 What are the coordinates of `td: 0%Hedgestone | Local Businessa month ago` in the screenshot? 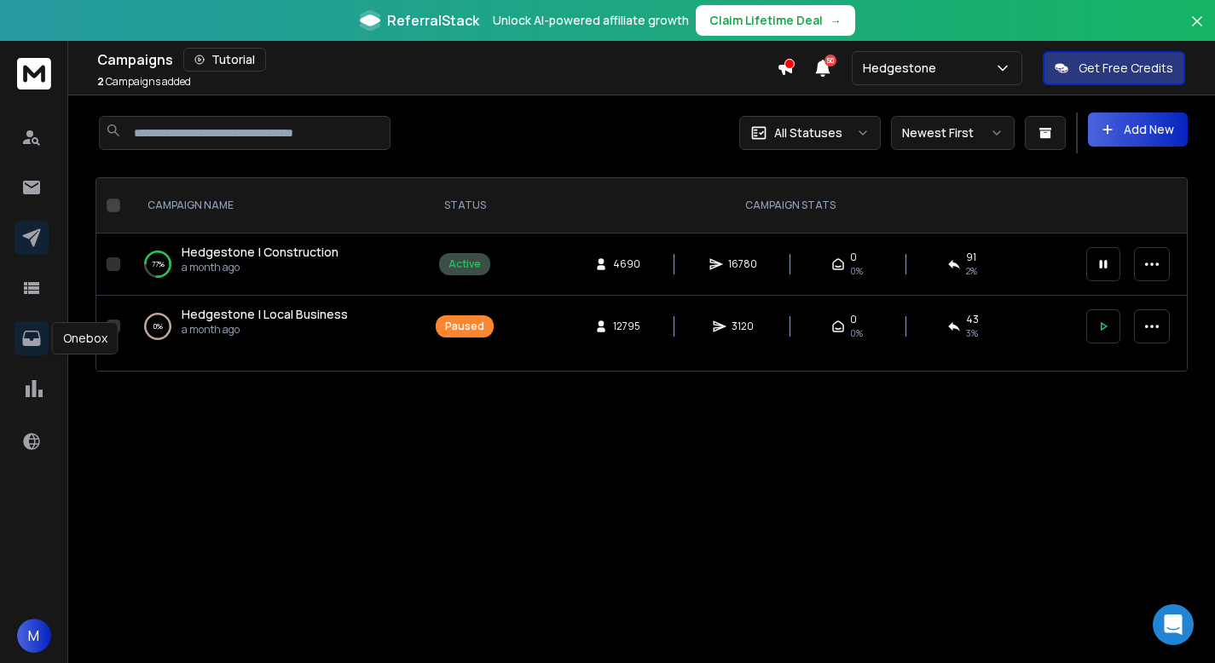 It's located at (276, 327).